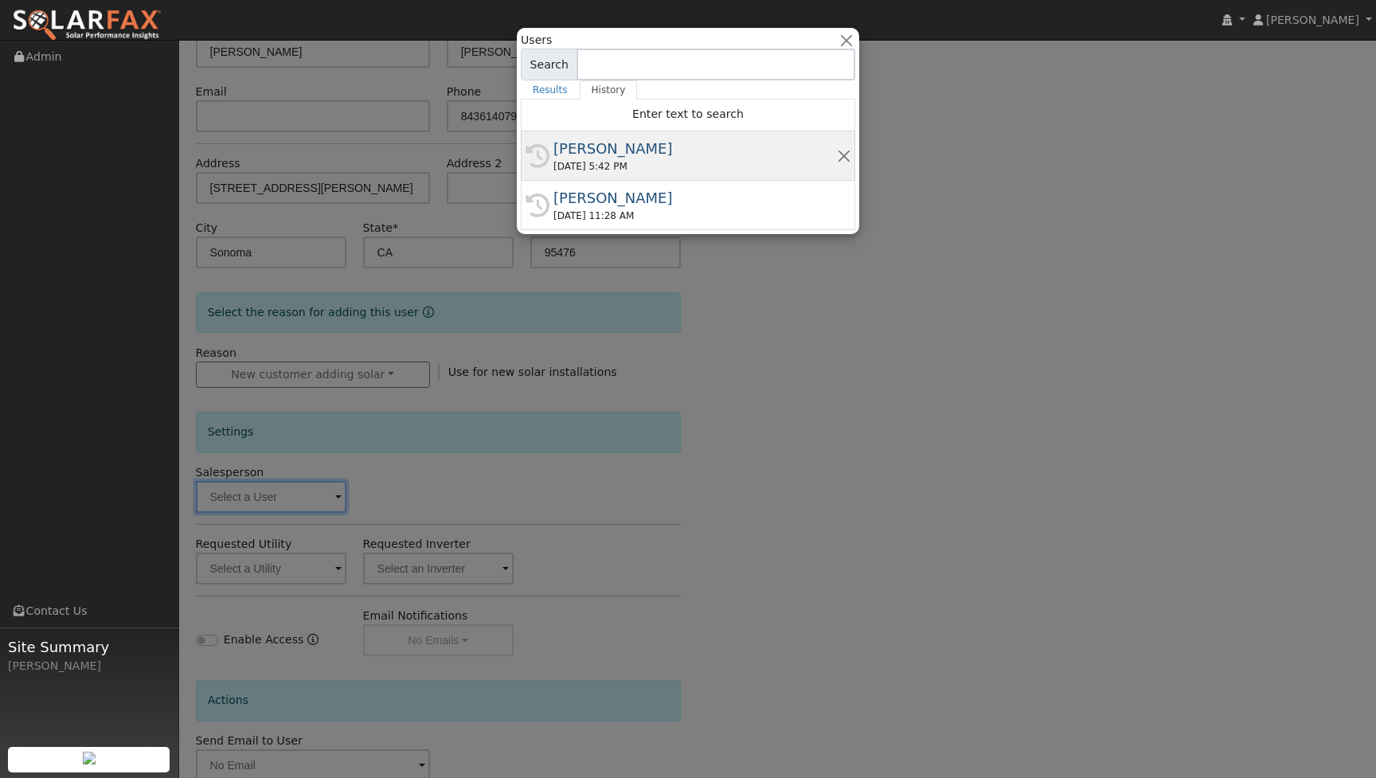  Describe the element at coordinates (549, 65) in the screenshot. I see `span: Search` at that location.